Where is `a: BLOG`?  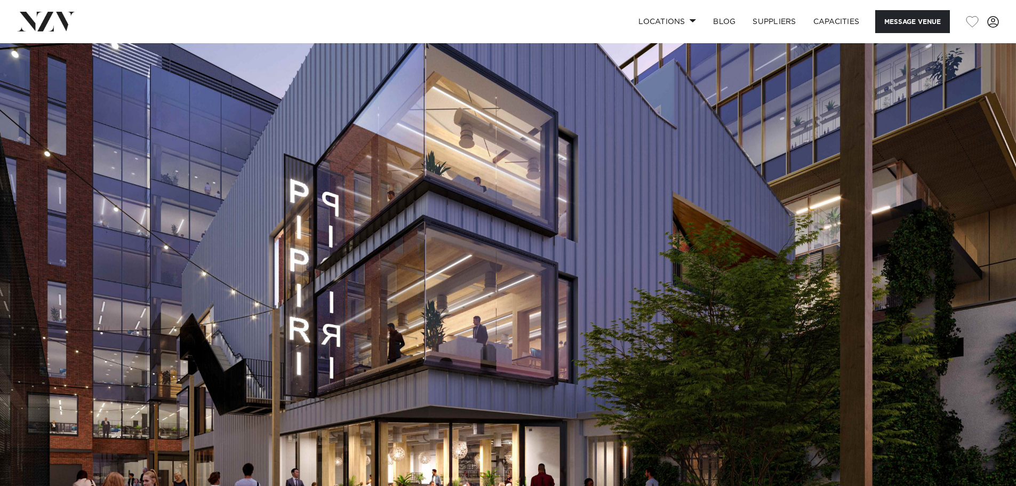
a: BLOG is located at coordinates (724, 21).